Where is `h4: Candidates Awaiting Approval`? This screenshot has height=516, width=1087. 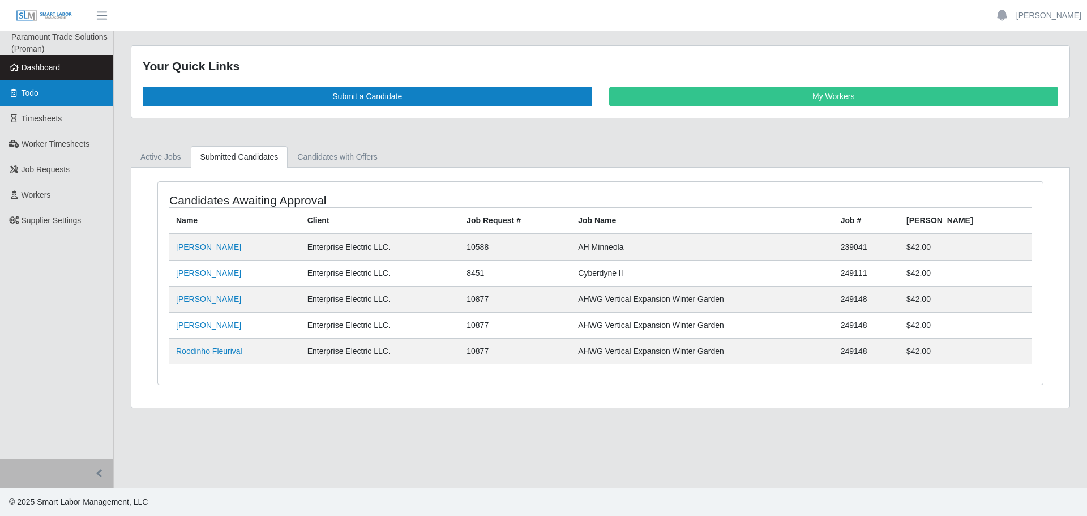
h4: Candidates Awaiting Approval is located at coordinates (344, 200).